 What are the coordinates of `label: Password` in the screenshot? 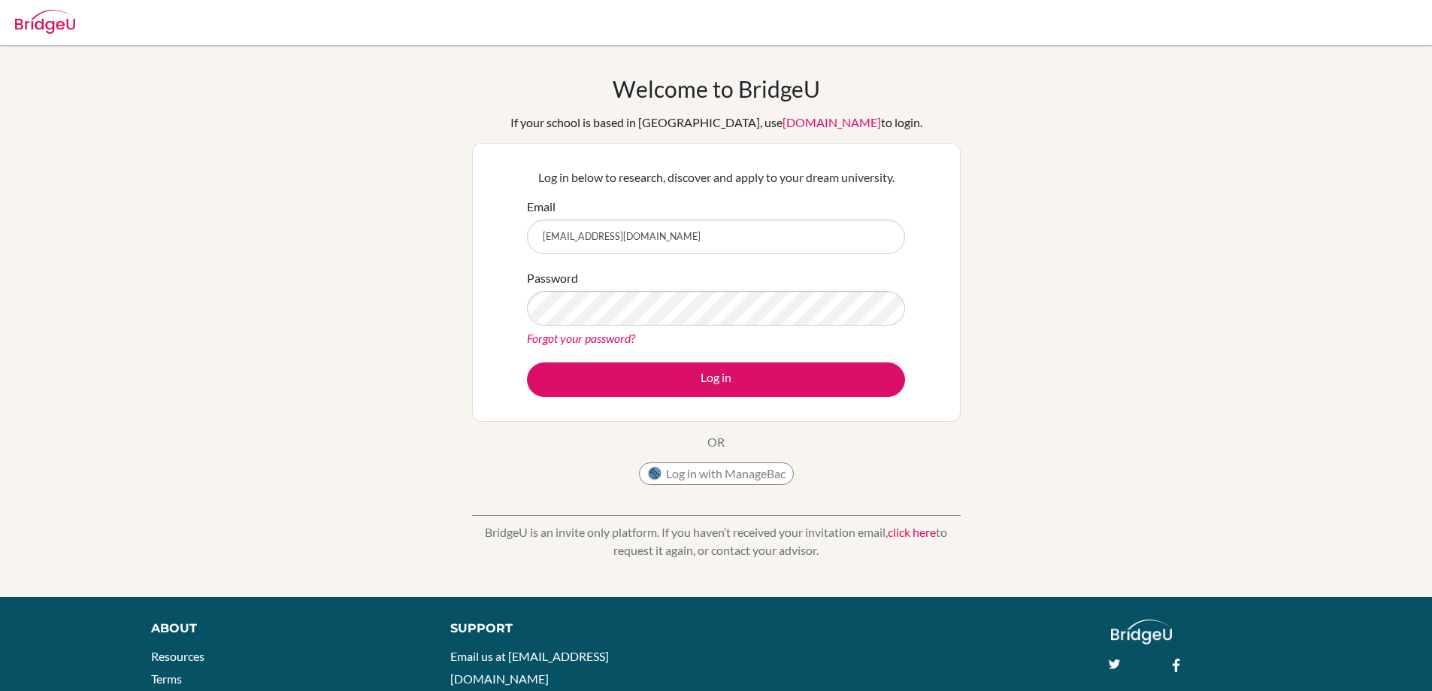 It's located at (552, 278).